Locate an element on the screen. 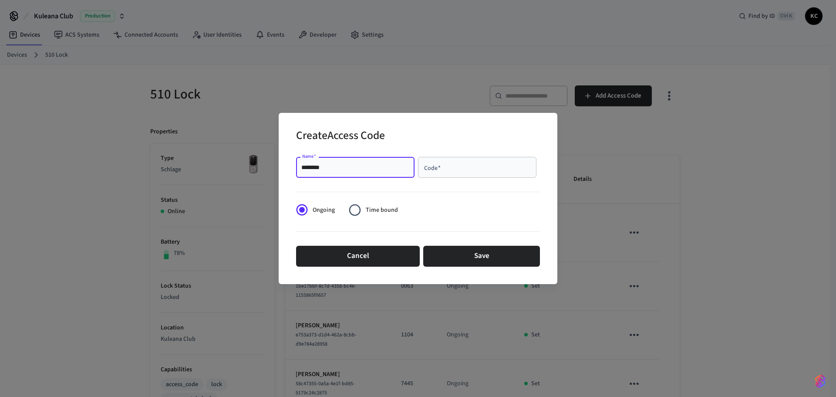 This screenshot has height=397, width=836. button: Save is located at coordinates (482, 256).